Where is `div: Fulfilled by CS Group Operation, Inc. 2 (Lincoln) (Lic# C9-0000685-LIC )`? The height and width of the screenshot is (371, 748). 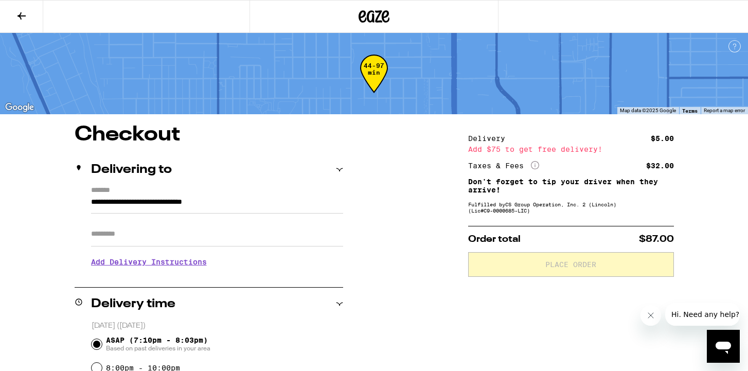
div: Fulfilled by CS Group Operation, Inc. 2 (Lincoln) (Lic# C9-0000685-LIC ) is located at coordinates (571, 207).